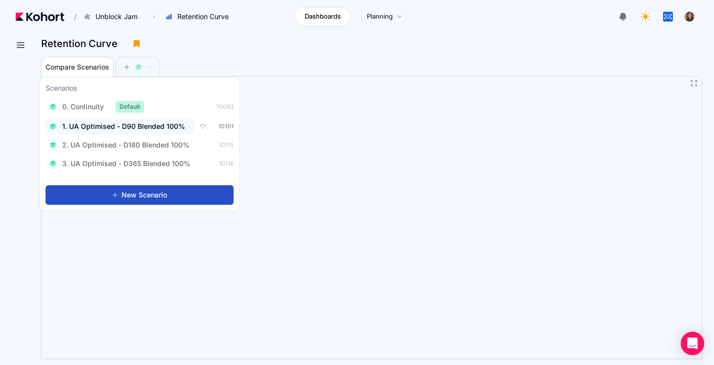 The width and height of the screenshot is (714, 365). What do you see at coordinates (668, 17) in the screenshot?
I see `img: logo_tapnation_logo_20240723112628242335.jpg` at bounding box center [668, 17].